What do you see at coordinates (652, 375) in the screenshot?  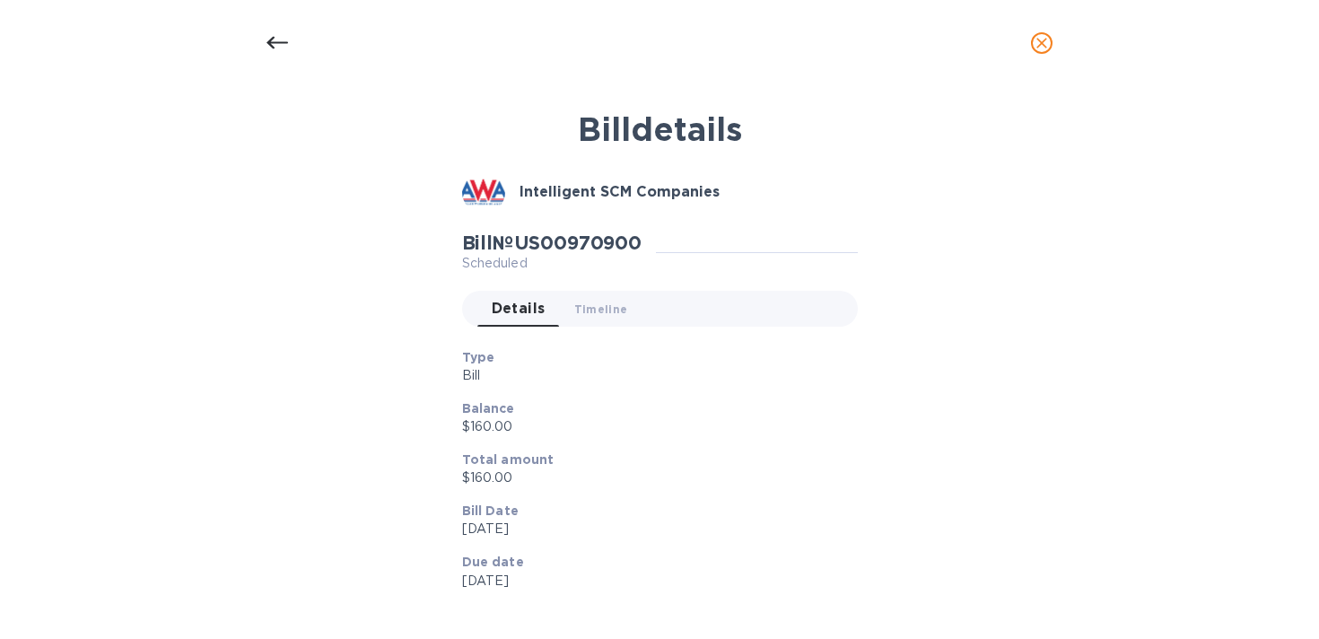 I see `p: Bill` at bounding box center [652, 375].